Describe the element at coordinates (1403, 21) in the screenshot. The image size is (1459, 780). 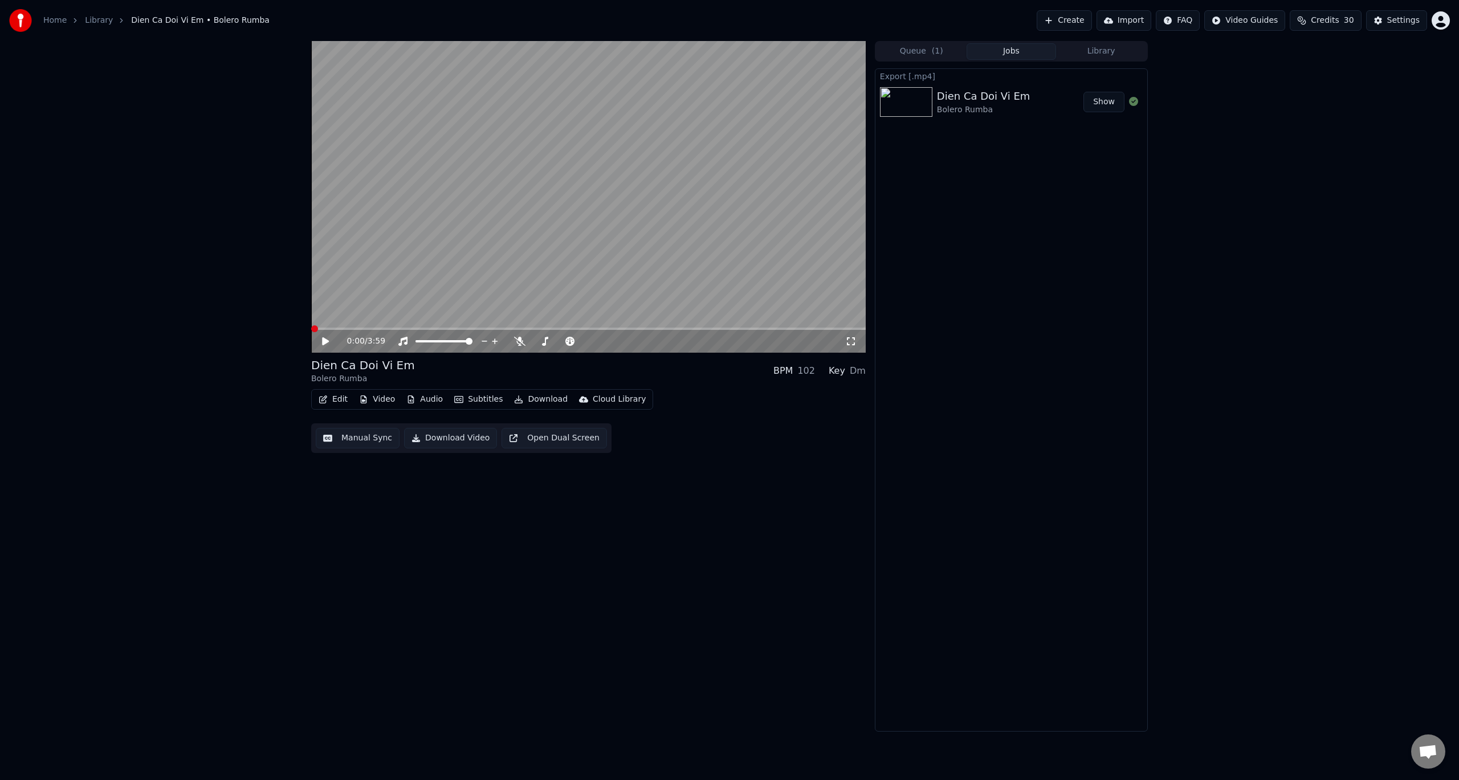
I see `div: Settings` at that location.